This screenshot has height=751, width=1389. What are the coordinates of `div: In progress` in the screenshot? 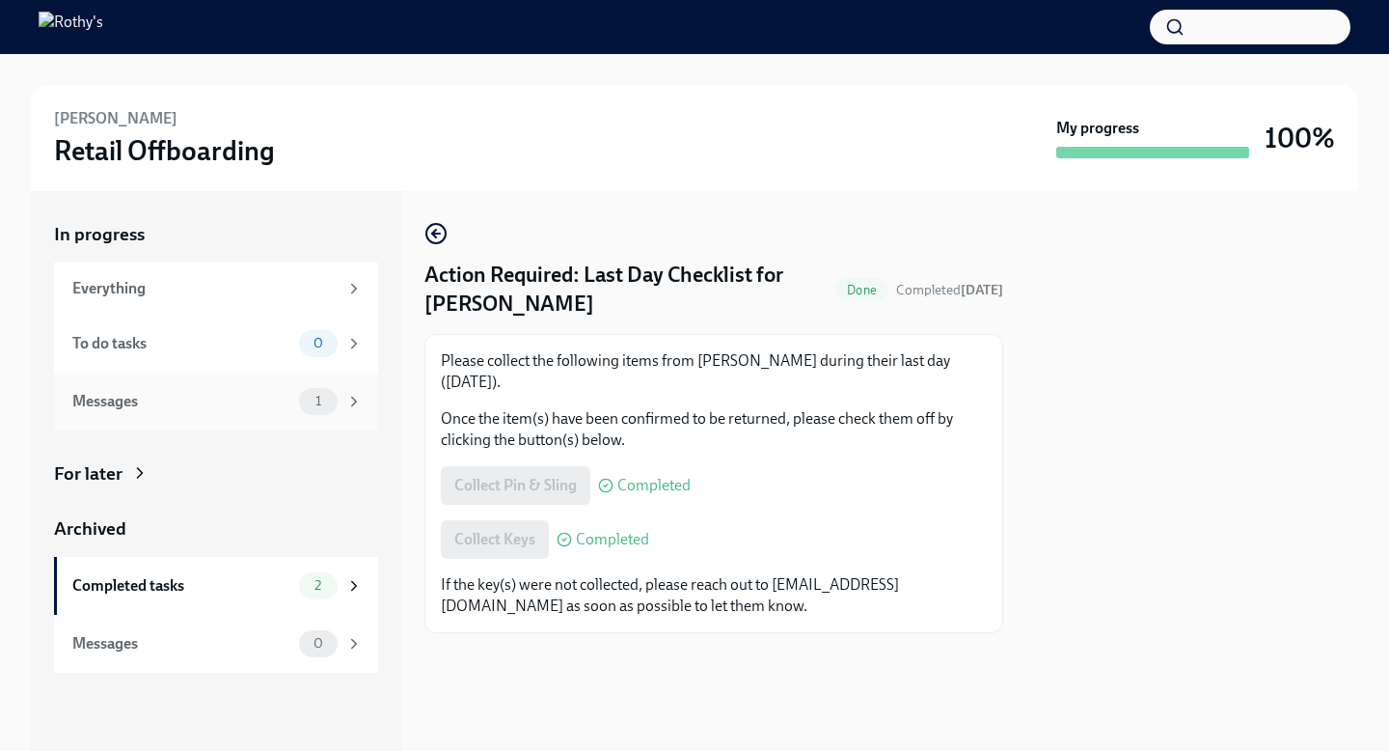 It's located at (216, 234).